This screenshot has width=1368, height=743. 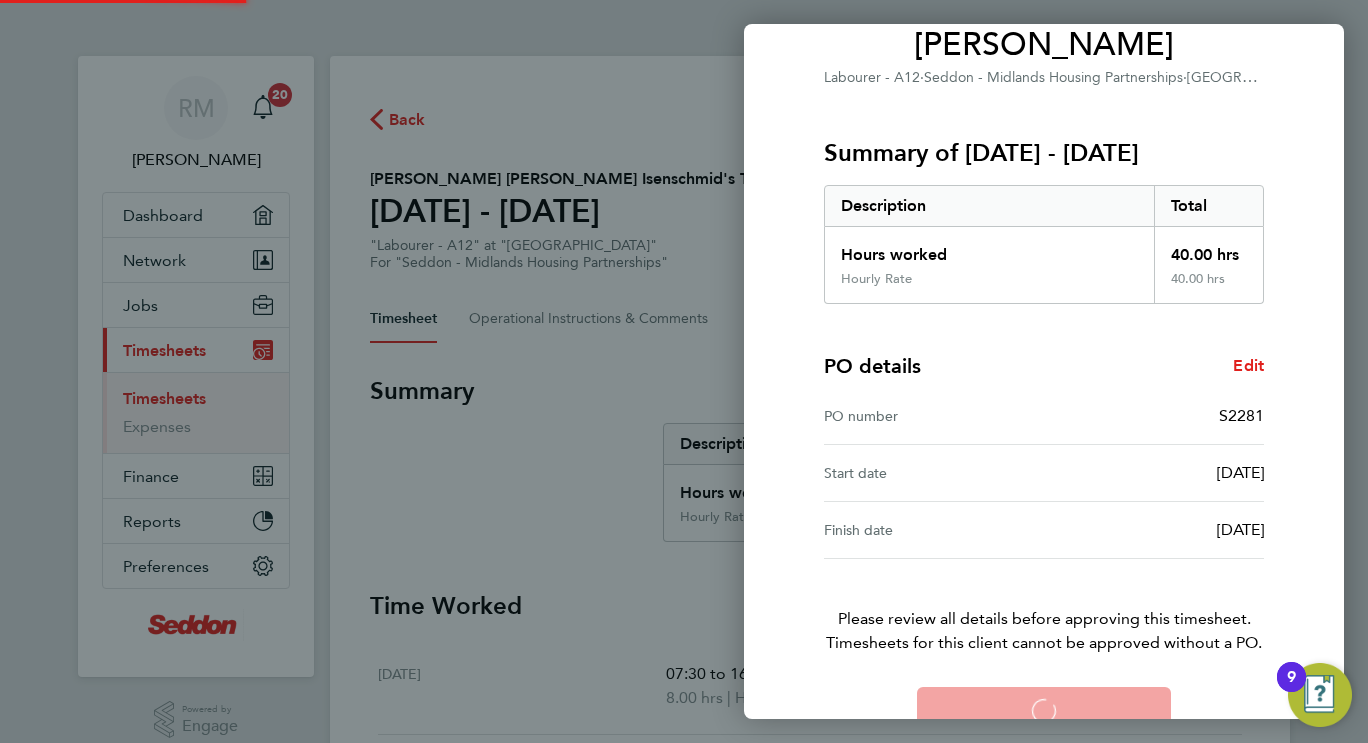 I want to click on div: Hours worked, so click(x=989, y=249).